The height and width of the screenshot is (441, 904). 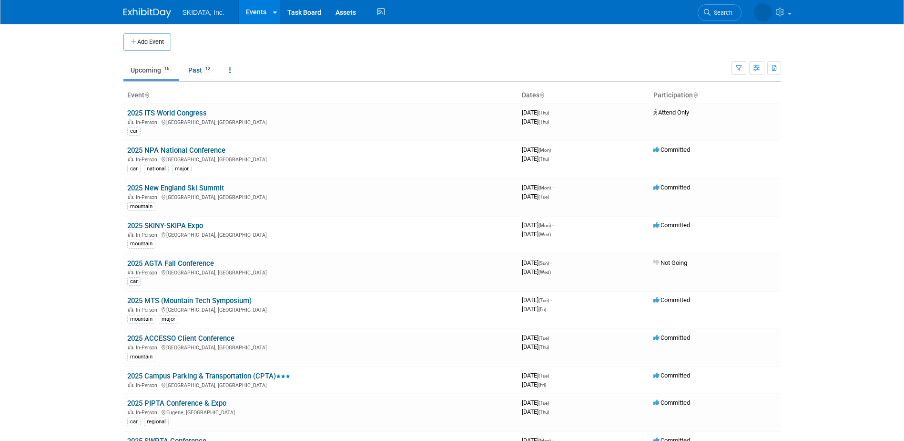 What do you see at coordinates (204, 12) in the screenshot?
I see `span: SKIDATA, Inc.` at bounding box center [204, 12].